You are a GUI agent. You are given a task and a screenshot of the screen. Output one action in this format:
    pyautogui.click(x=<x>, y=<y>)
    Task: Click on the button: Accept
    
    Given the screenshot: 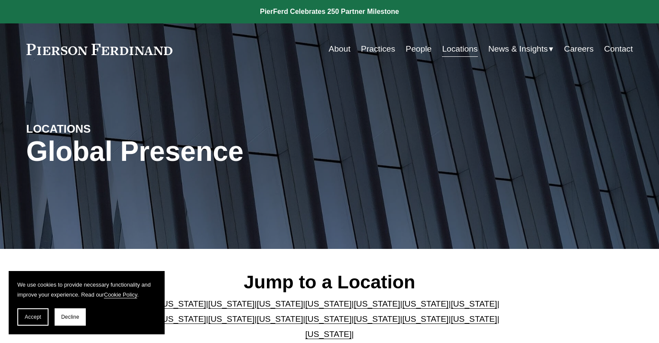 What is the action you would take?
    pyautogui.click(x=33, y=317)
    